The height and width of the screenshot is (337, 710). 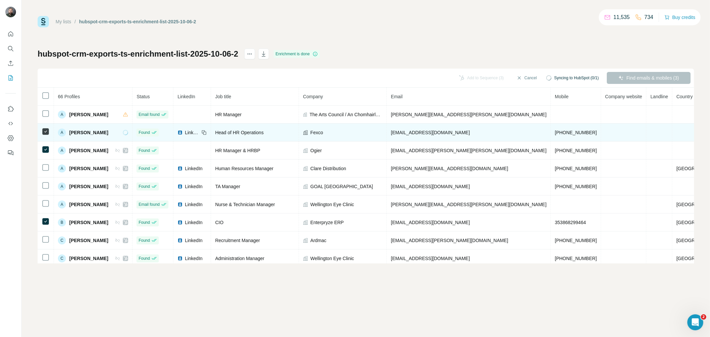 What do you see at coordinates (346, 114) in the screenshot?
I see `span: The Arts Council / An Chomhairle Ealaíon` at bounding box center [346, 114].